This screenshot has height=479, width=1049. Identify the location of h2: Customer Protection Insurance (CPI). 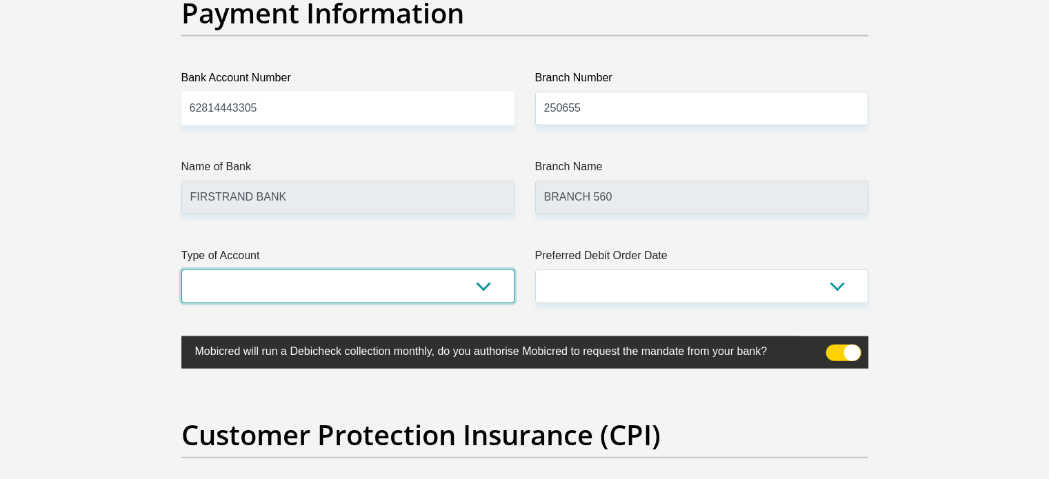
(525, 435).